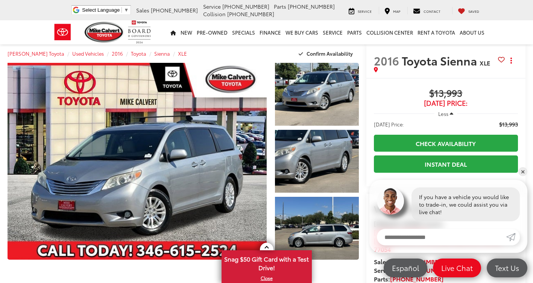 This screenshot has width=533, height=283. What do you see at coordinates (443, 114) in the screenshot?
I see `span: Less` at bounding box center [443, 114].